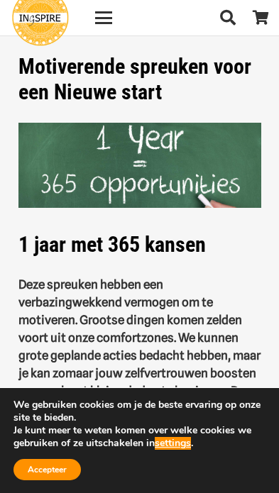  I want to click on button: settings, so click(172, 443).